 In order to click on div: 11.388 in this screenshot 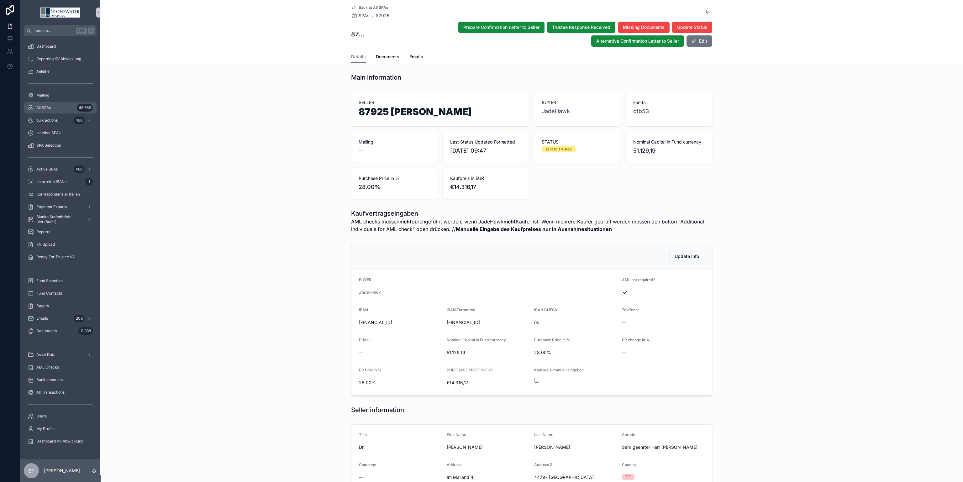, I will do `click(86, 331)`.